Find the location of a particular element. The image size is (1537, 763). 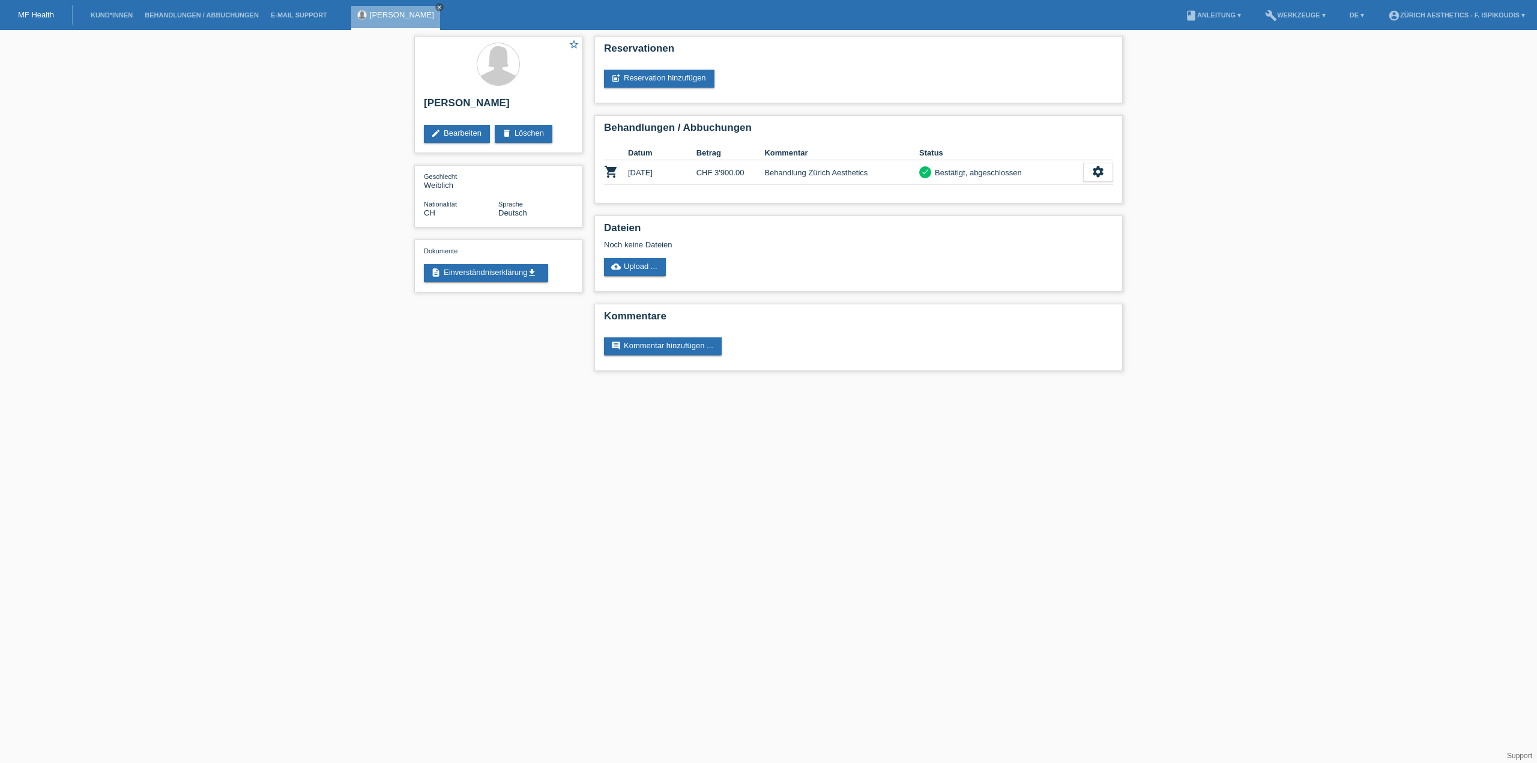

span: Deutsch is located at coordinates (513, 213).